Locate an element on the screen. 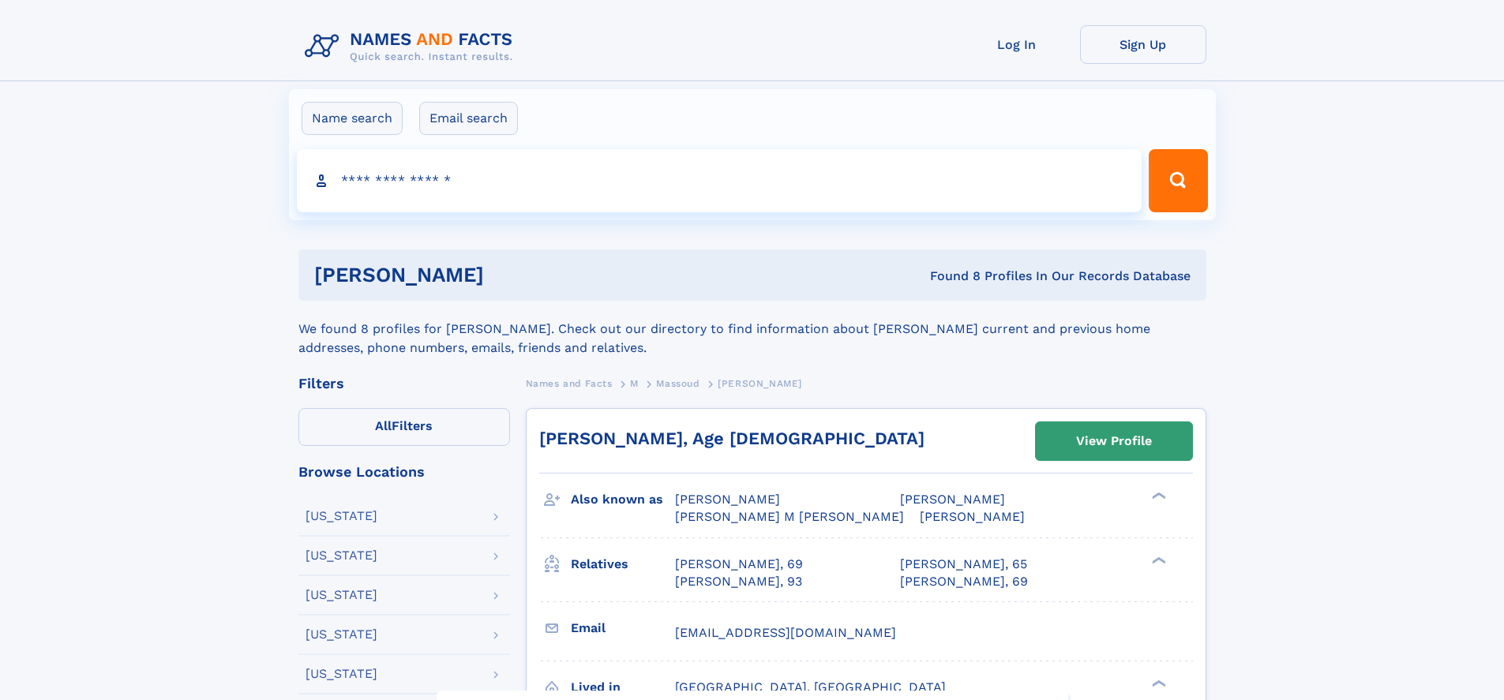  input: search input is located at coordinates (719, 181).